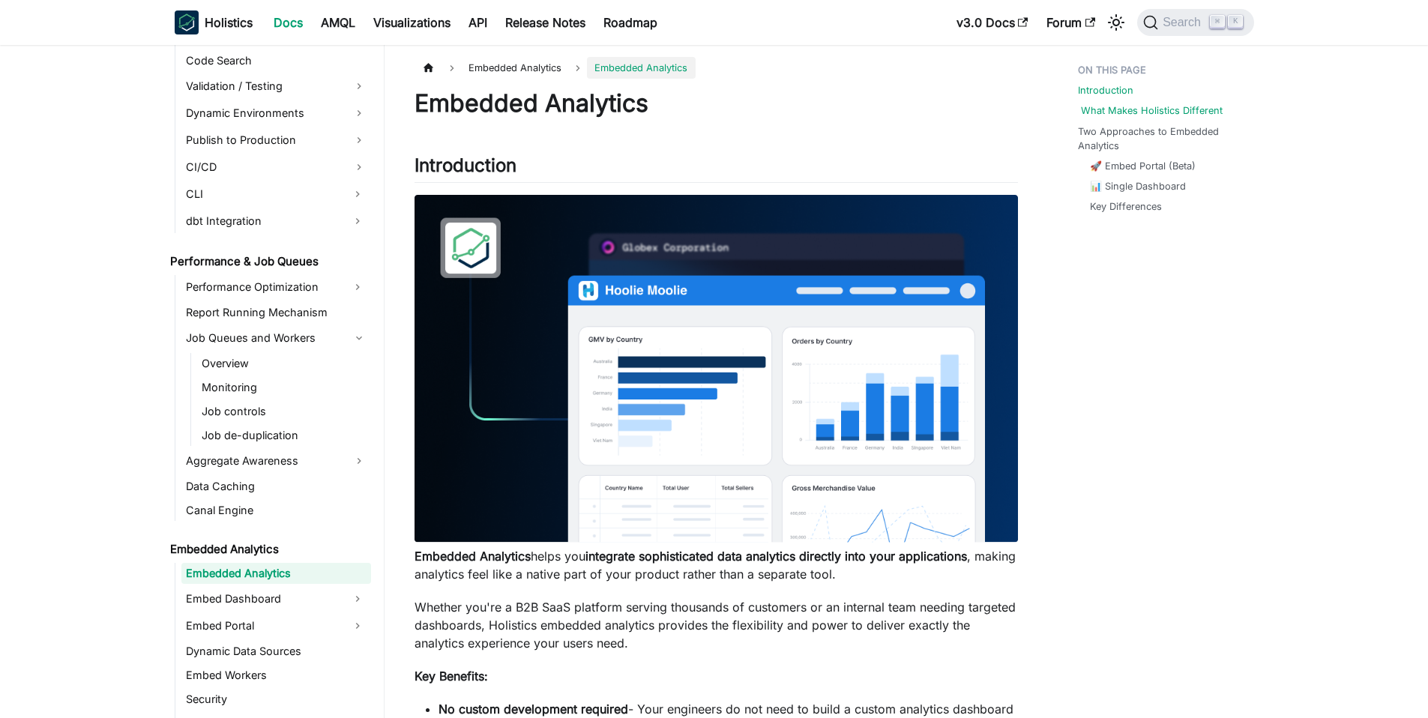 The image size is (1428, 718). Describe the element at coordinates (276, 675) in the screenshot. I see `a: Embed Workers` at that location.